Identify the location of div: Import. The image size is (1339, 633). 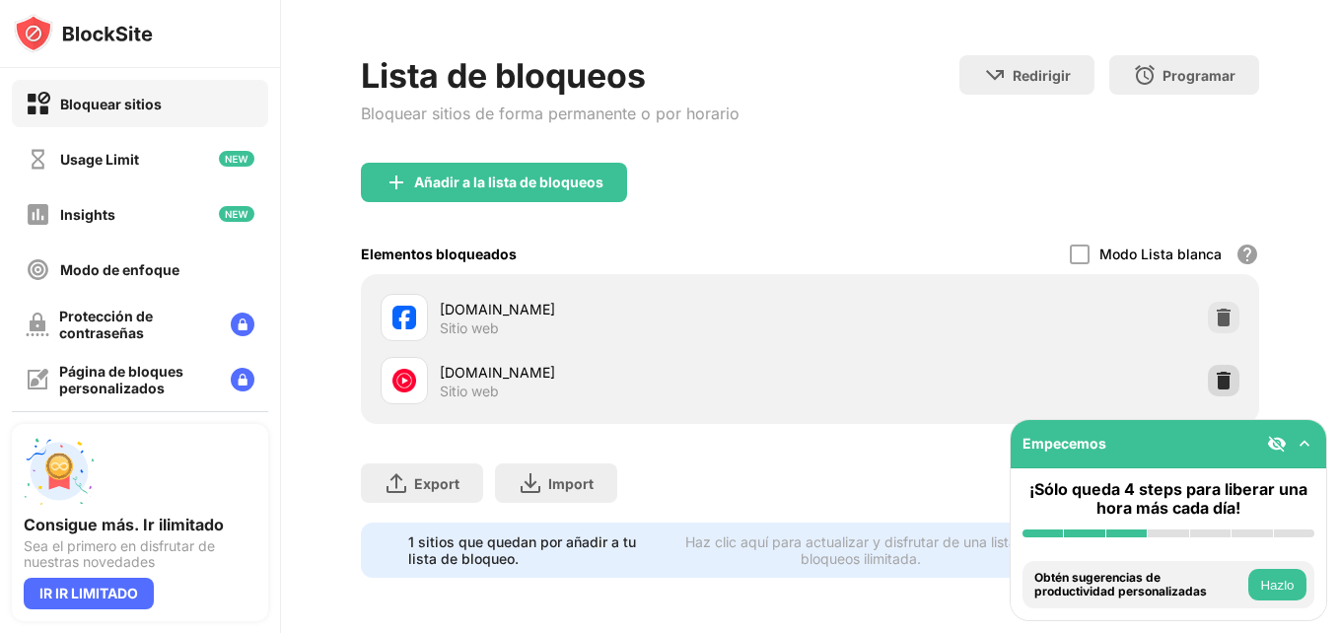
(571, 483).